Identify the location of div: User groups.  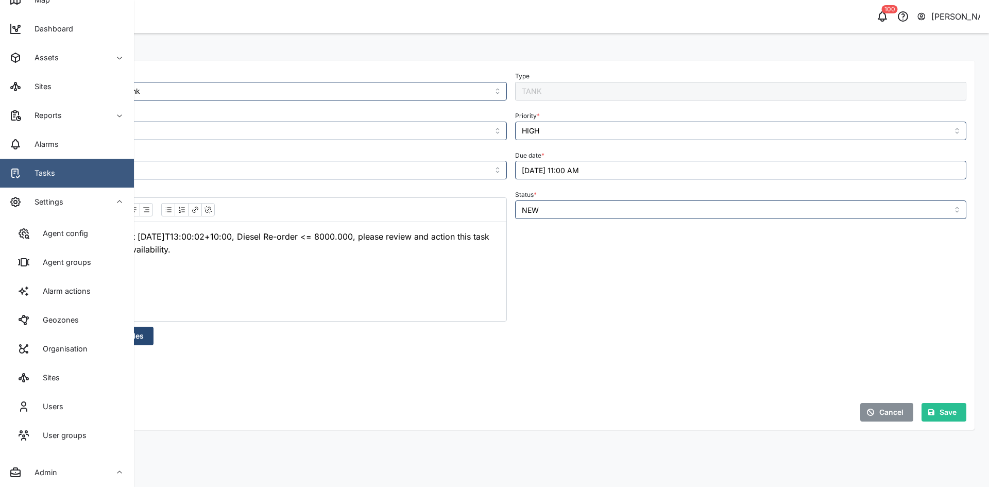
(61, 435).